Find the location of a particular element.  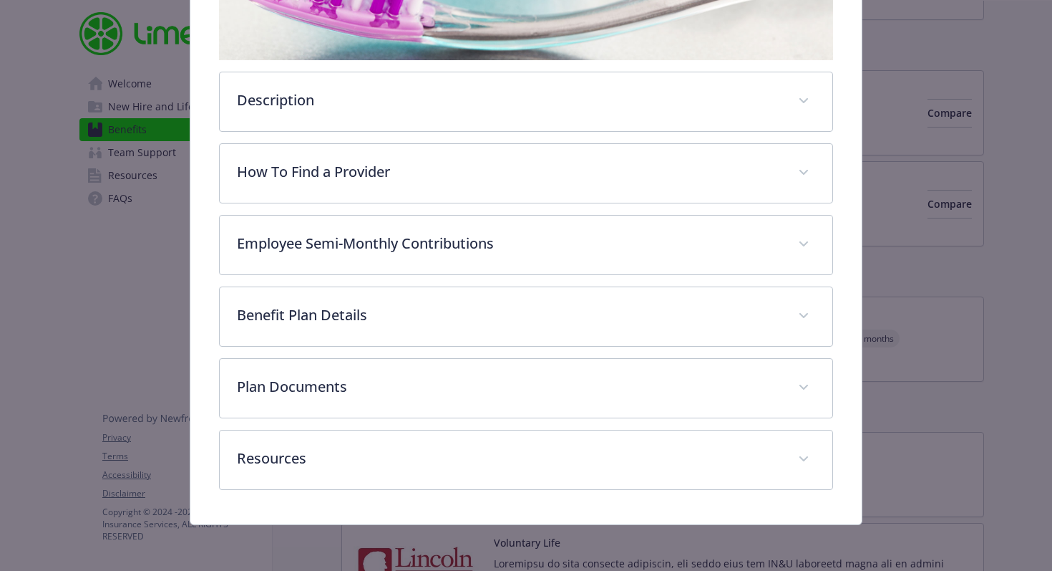

p: Plan Documents is located at coordinates (509, 387).